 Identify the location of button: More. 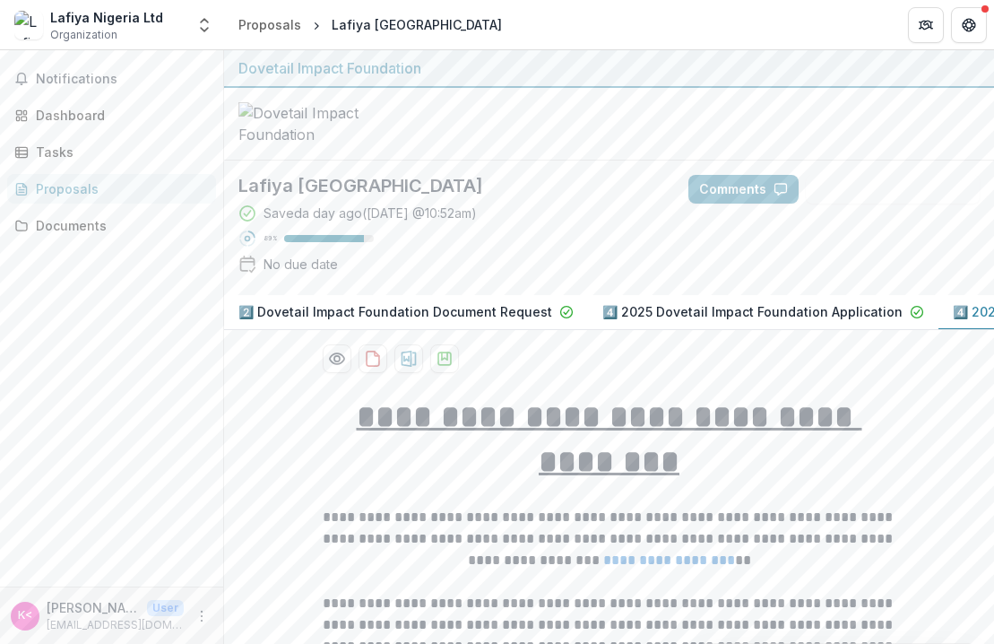
(202, 616).